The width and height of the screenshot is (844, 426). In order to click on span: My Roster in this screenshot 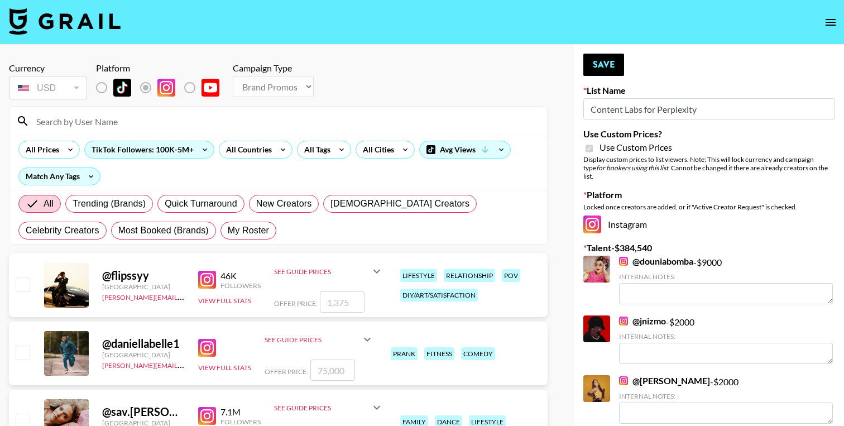, I will do `click(248, 230)`.